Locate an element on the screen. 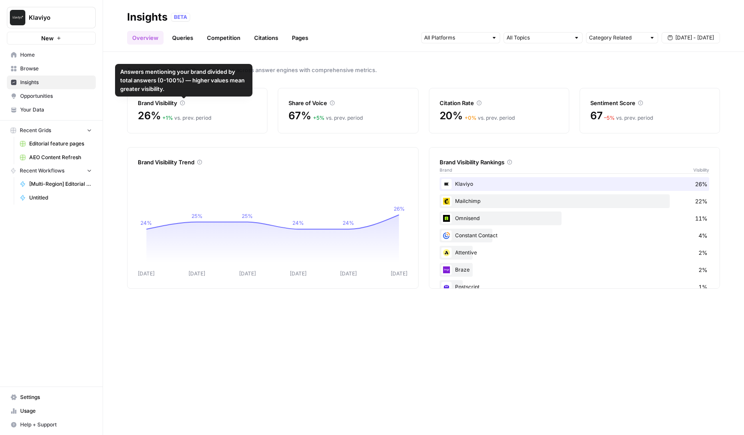  a: Browse is located at coordinates (51, 69).